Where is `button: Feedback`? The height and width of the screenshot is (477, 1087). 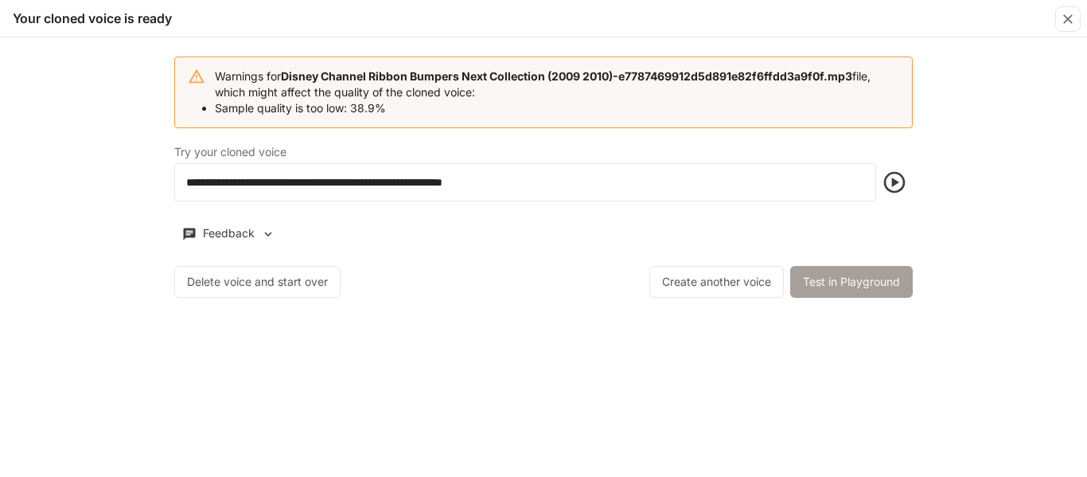 button: Feedback is located at coordinates (228, 233).